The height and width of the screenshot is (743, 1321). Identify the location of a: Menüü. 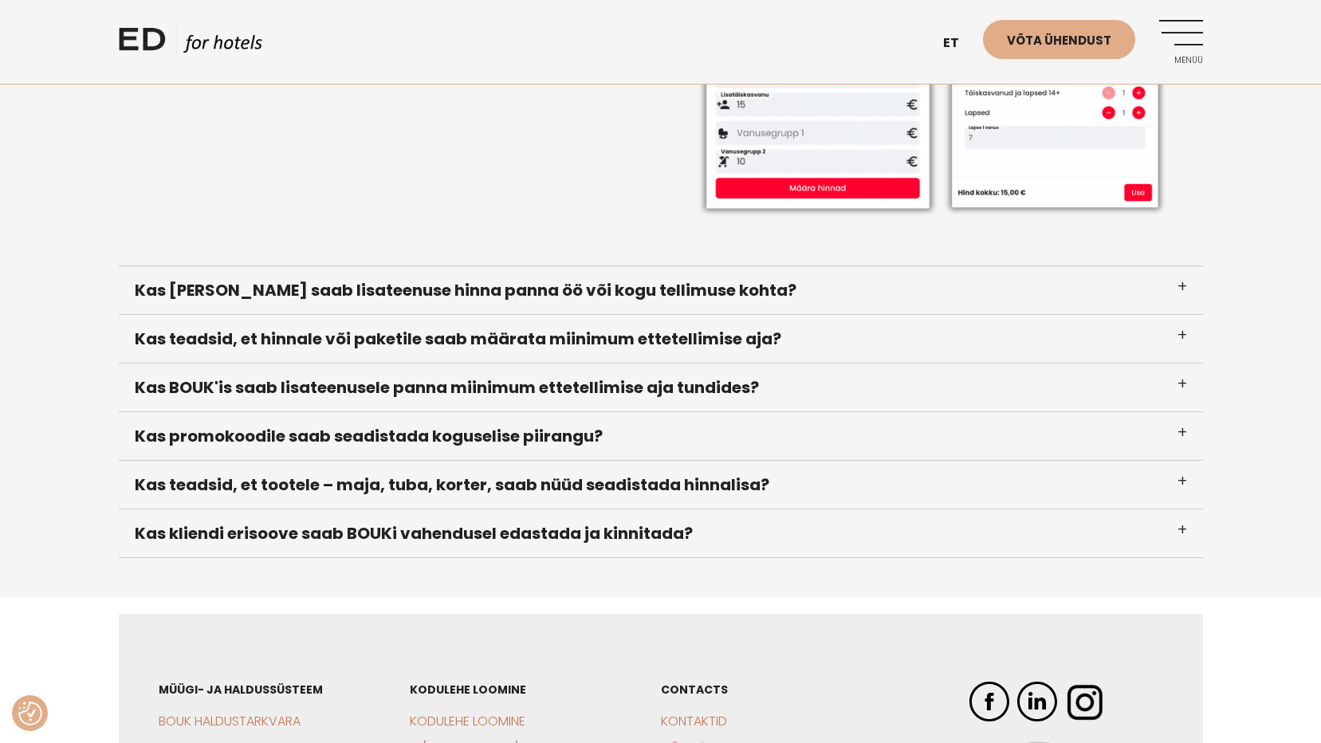
(1180, 41).